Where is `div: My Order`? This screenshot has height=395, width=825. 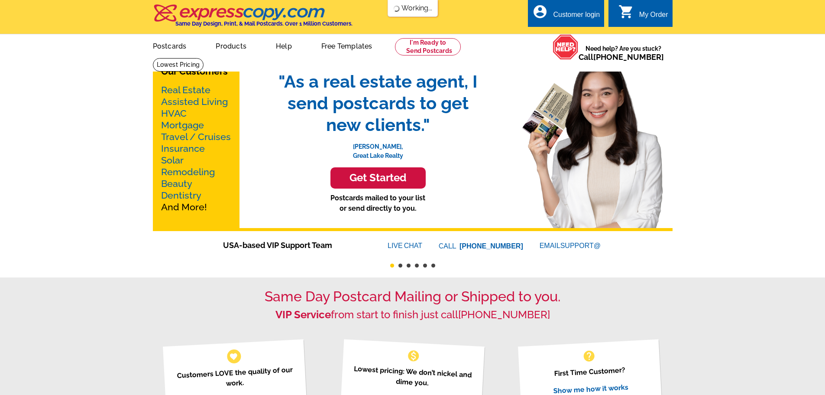 div: My Order is located at coordinates (654, 17).